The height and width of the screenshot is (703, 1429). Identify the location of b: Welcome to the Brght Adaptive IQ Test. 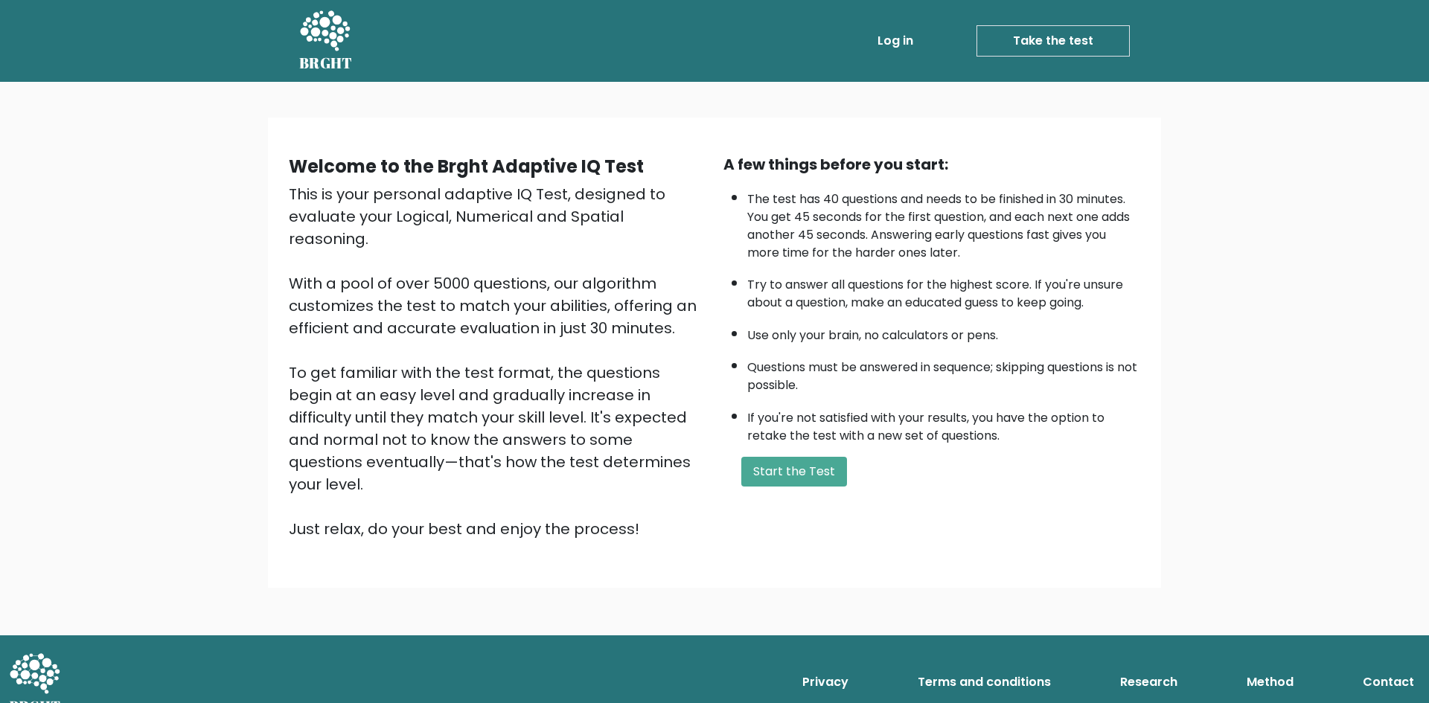
(466, 166).